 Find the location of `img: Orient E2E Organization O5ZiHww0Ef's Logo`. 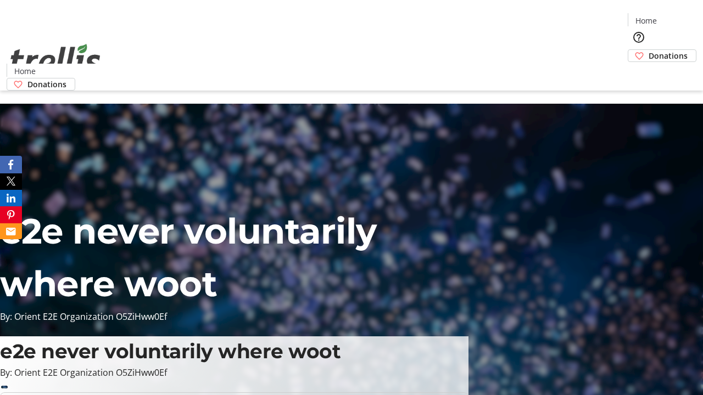

img: Orient E2E Organization O5ZiHww0Ef's Logo is located at coordinates (55, 59).